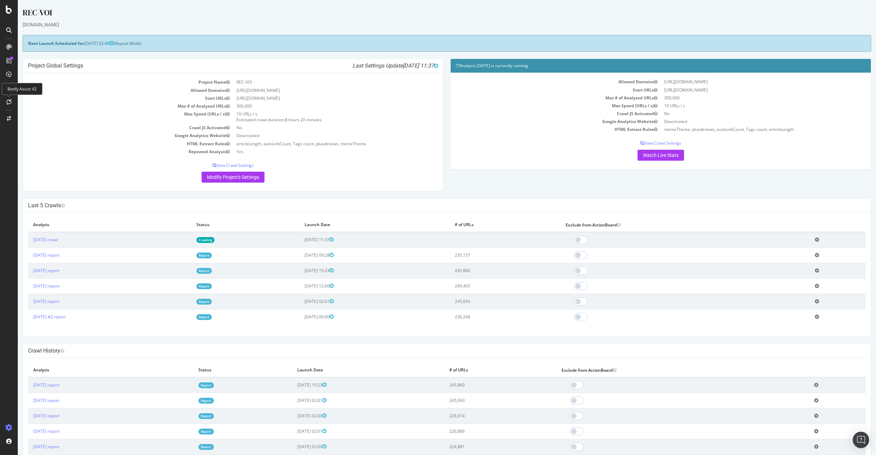  What do you see at coordinates (483, 446) in the screenshot?
I see `td: 224,881` at bounding box center [483, 446].